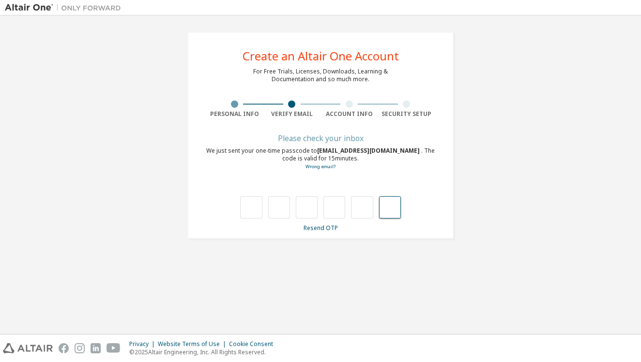  I want to click on div: Privacy, so click(143, 345).